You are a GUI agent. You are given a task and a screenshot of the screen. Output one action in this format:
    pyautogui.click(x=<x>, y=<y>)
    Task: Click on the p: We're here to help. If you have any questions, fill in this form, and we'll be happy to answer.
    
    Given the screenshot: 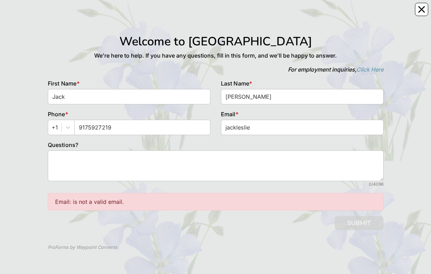 What is the action you would take?
    pyautogui.click(x=216, y=56)
    